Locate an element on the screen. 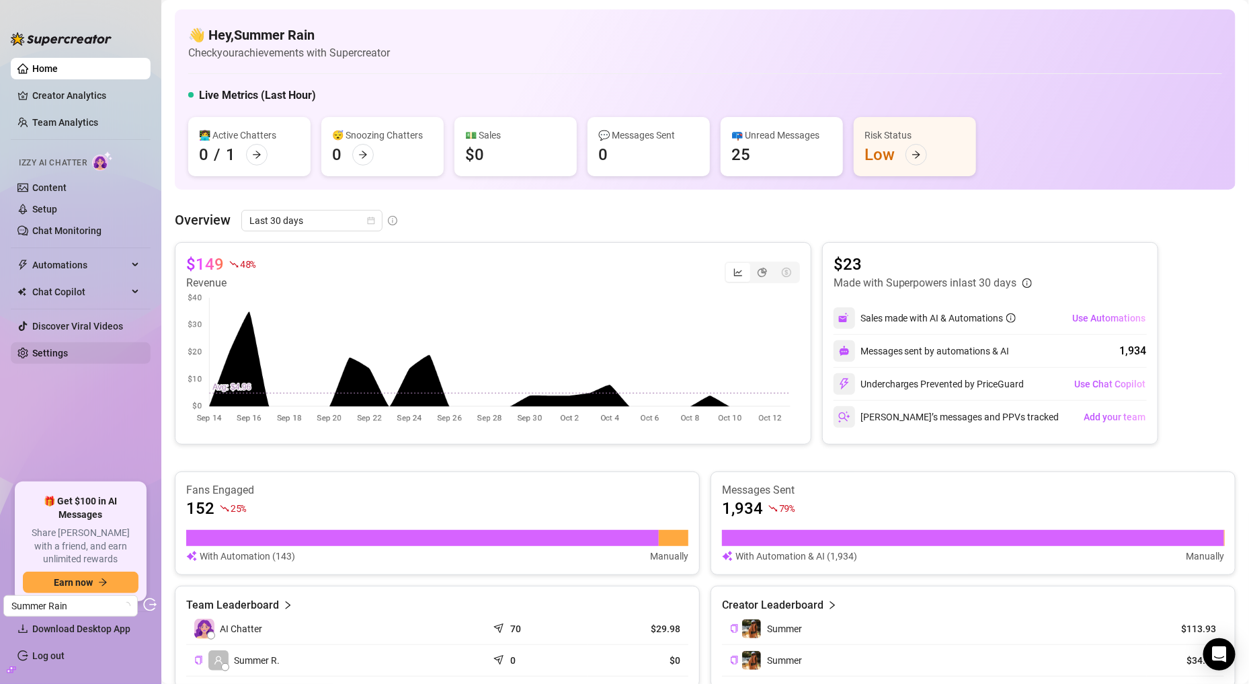 The width and height of the screenshot is (1249, 684). span: Use Automations is located at coordinates (1109, 318).